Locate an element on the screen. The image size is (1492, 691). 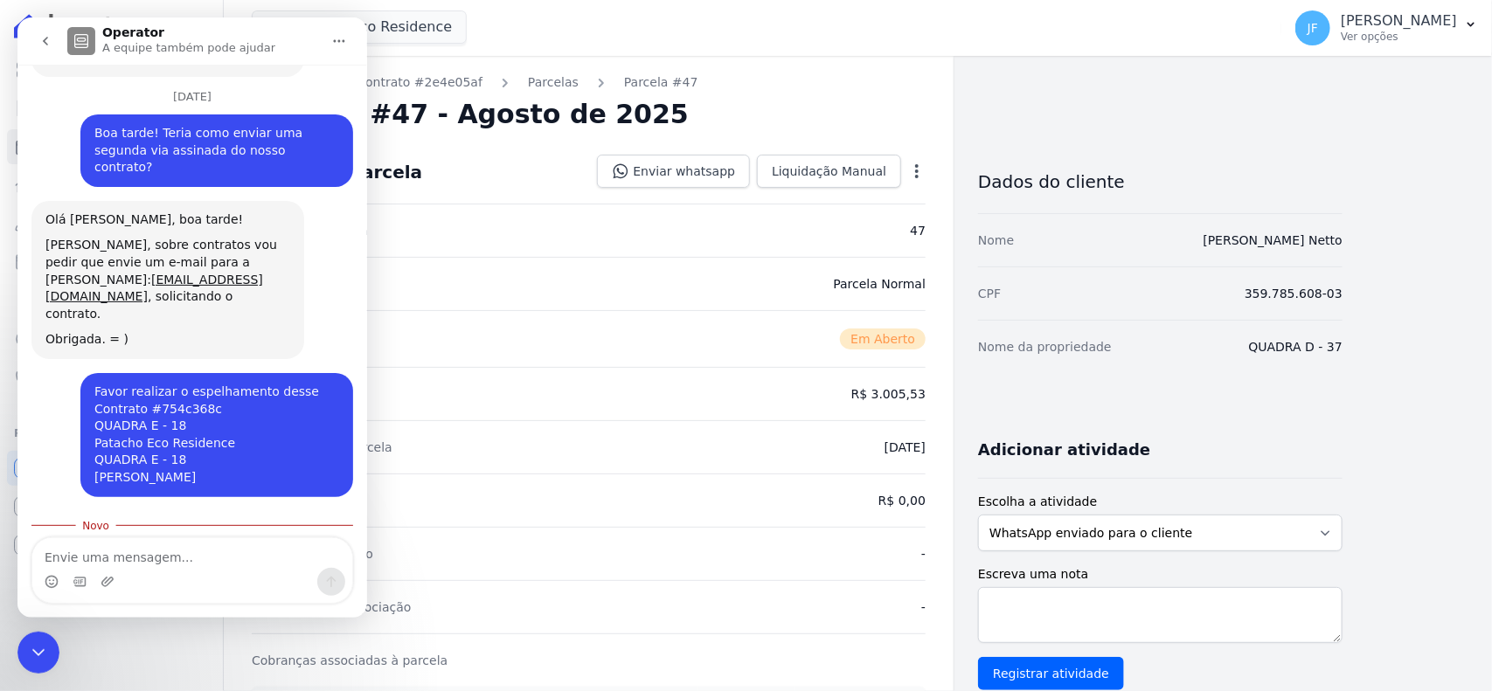
a: Transferências is located at coordinates (111, 301).